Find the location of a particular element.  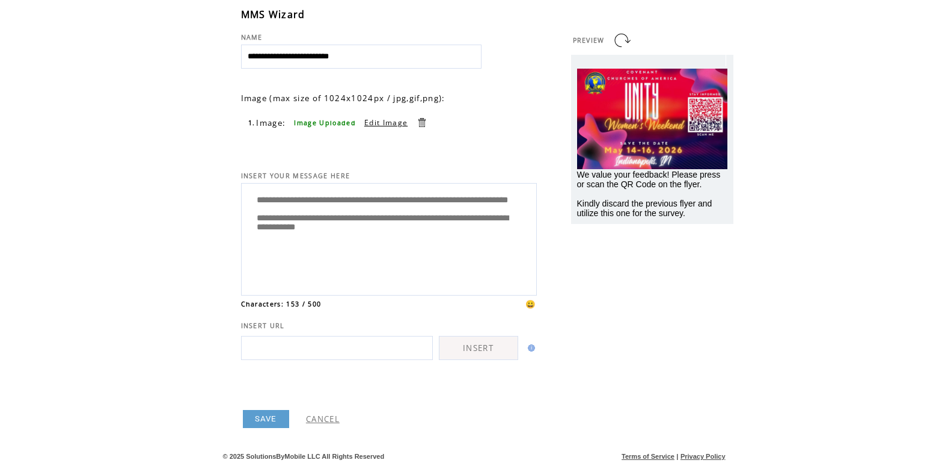

span: NAME is located at coordinates (252, 37).